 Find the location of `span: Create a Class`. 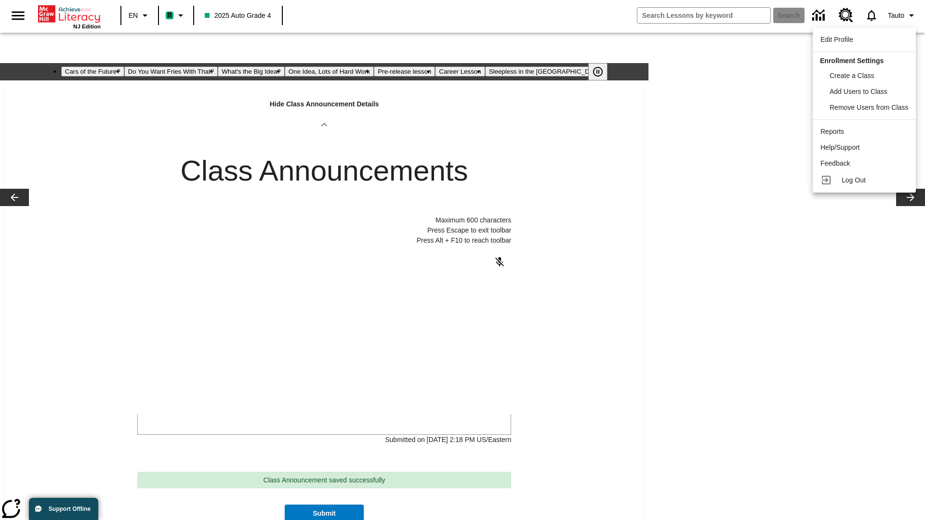

span: Create a Class is located at coordinates (852, 76).